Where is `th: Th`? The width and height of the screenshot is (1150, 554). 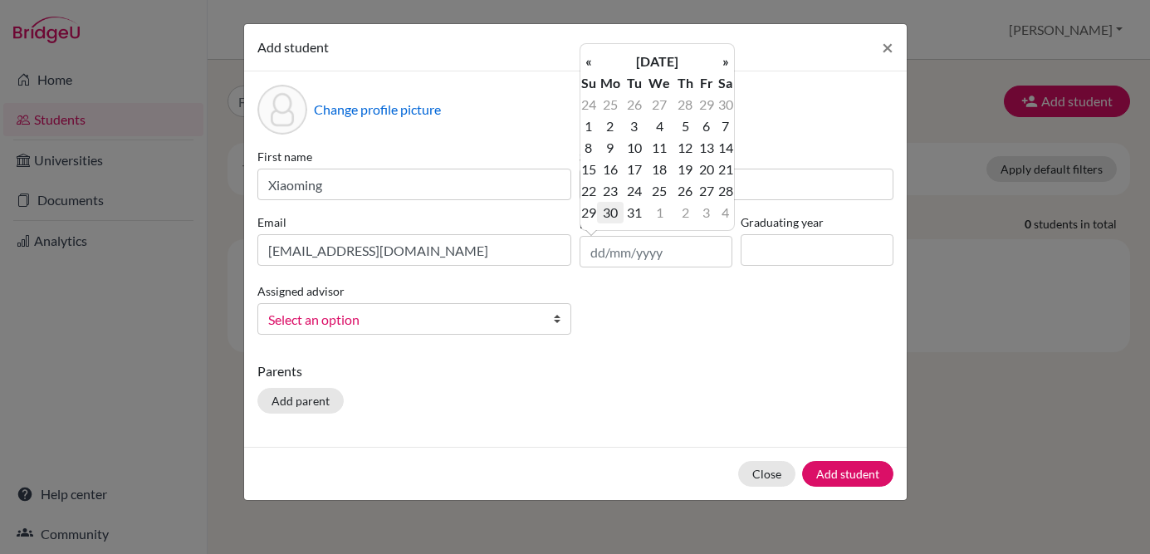 th: Th is located at coordinates (685, 83).